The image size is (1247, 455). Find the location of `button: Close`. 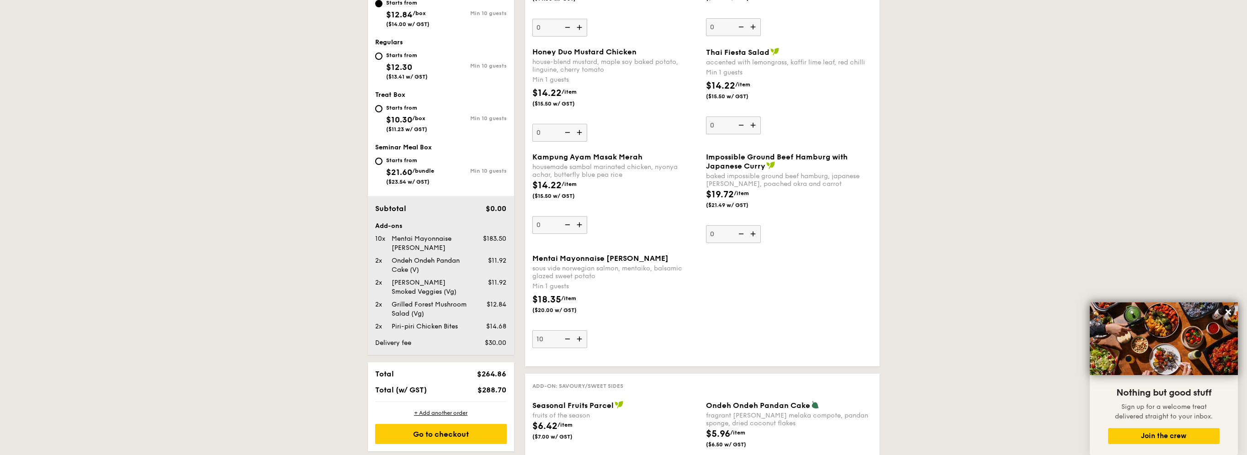

button: Close is located at coordinates (1228, 312).